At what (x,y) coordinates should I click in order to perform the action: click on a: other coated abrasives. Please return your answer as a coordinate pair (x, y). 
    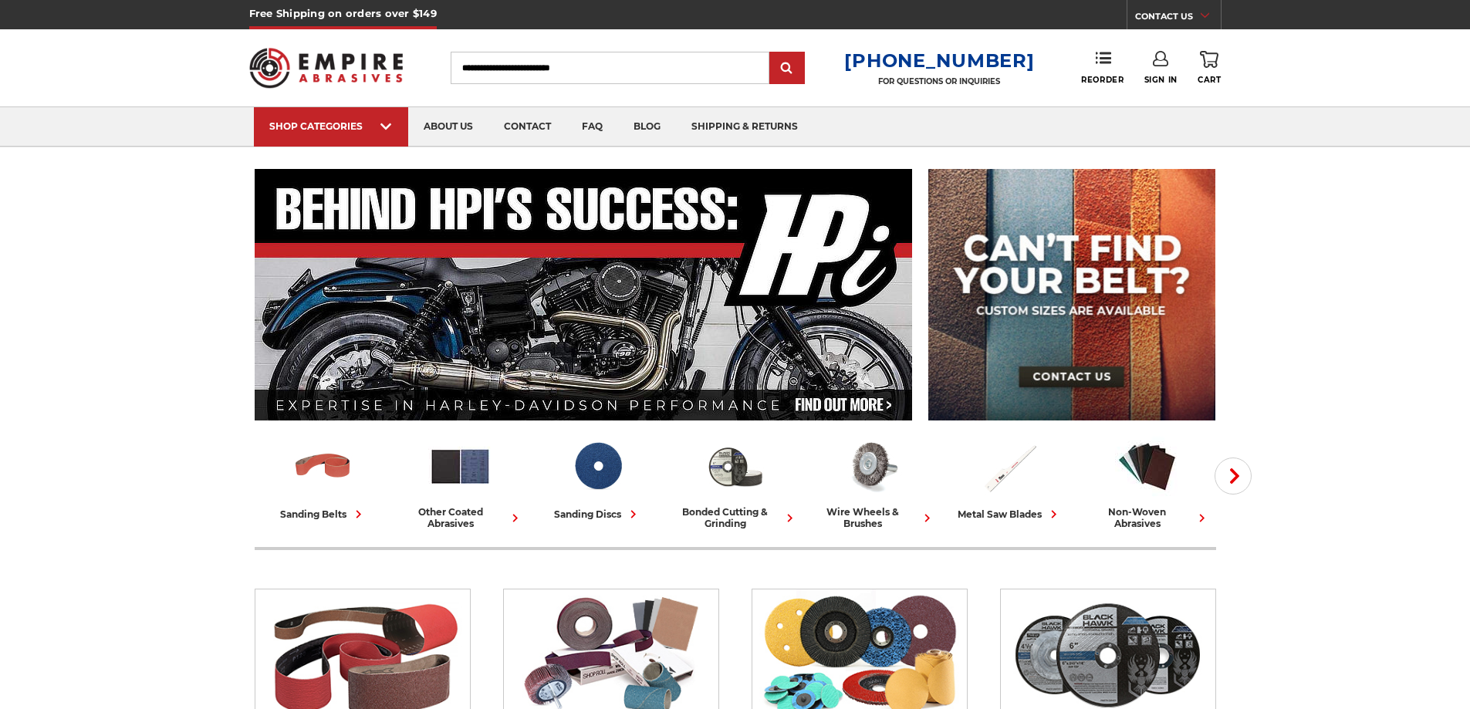
    Looking at the image, I should click on (461, 481).